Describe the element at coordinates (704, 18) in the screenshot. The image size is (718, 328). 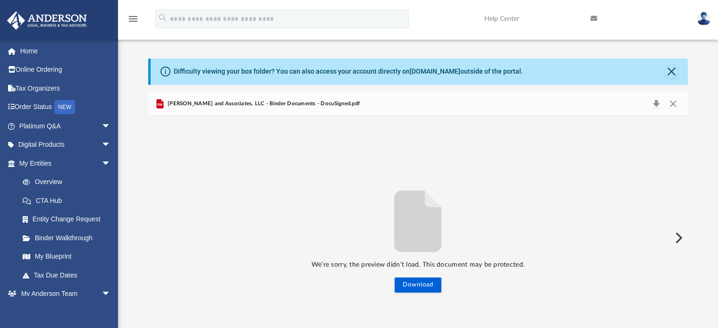
I see `img: User Pic` at that location.